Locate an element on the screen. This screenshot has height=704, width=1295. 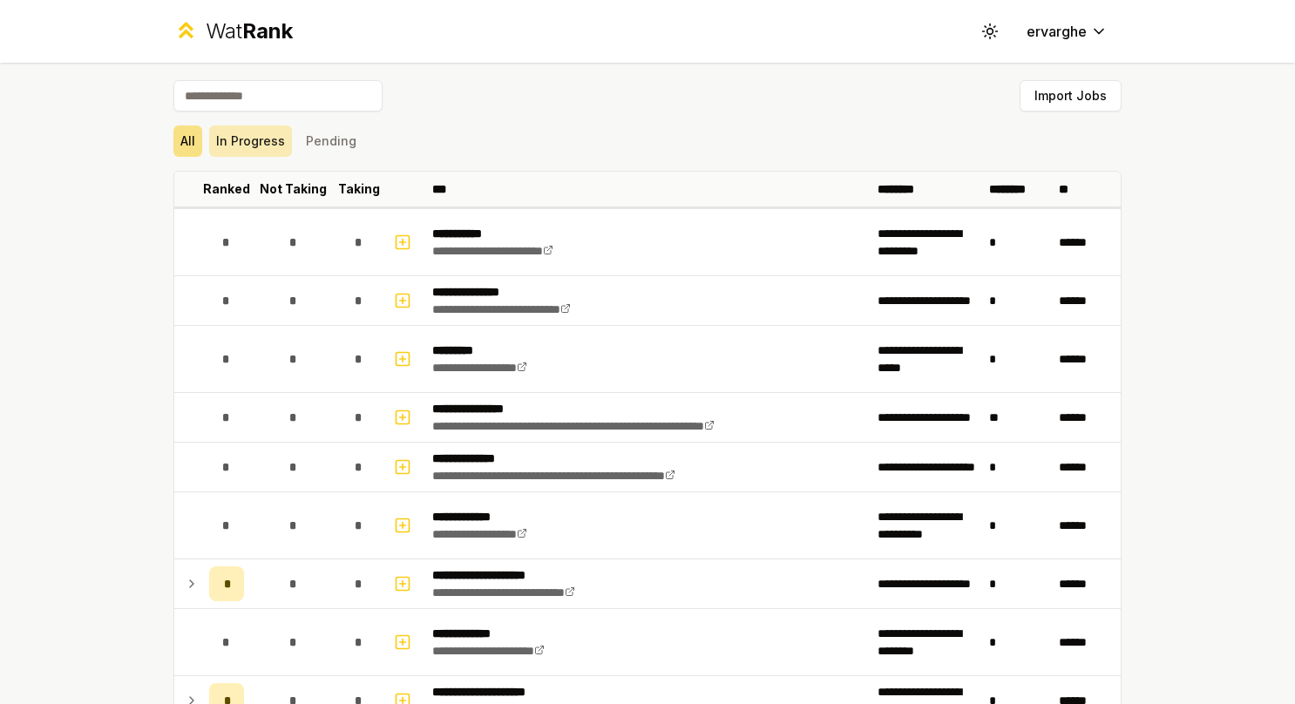
button: In Progress is located at coordinates (250, 141).